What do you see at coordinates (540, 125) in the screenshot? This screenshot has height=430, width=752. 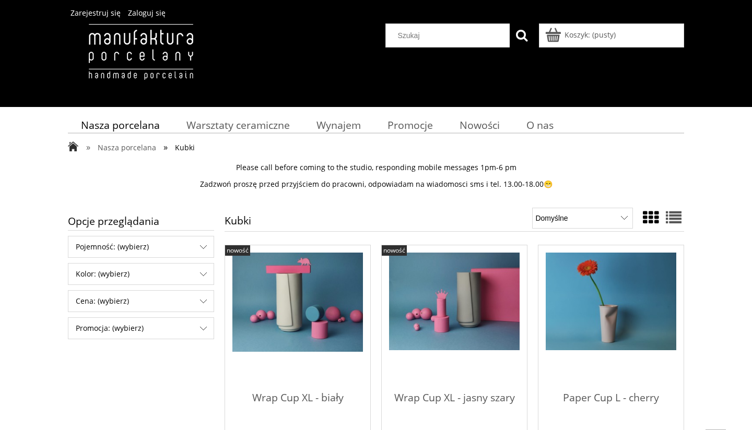 I see `span: O nas` at bounding box center [540, 125].